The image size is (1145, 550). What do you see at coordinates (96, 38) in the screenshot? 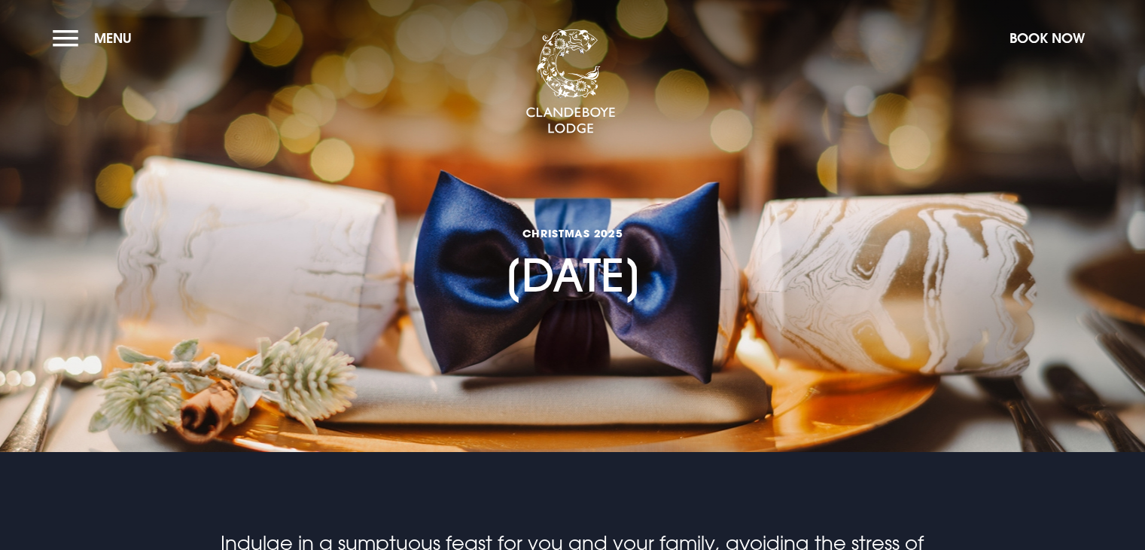
I see `button: Menu` at bounding box center [96, 38].